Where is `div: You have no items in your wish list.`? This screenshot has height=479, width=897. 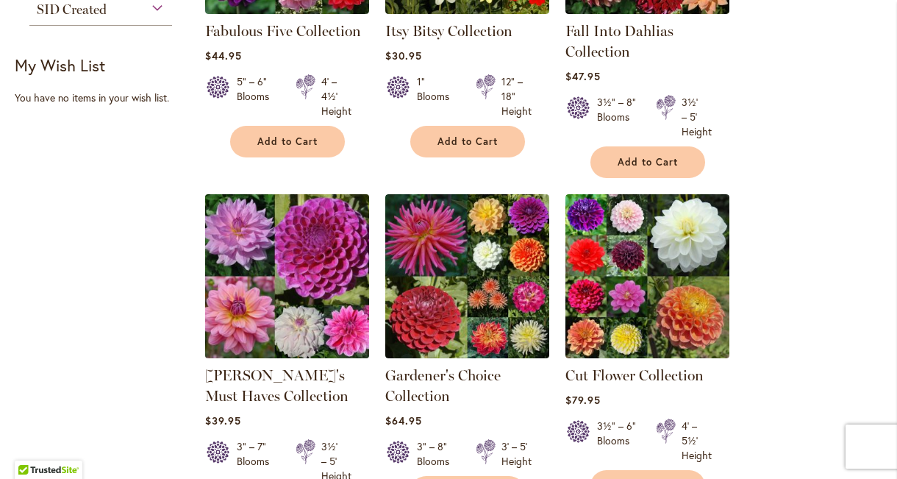 div: You have no items in your wish list. is located at coordinates (105, 98).